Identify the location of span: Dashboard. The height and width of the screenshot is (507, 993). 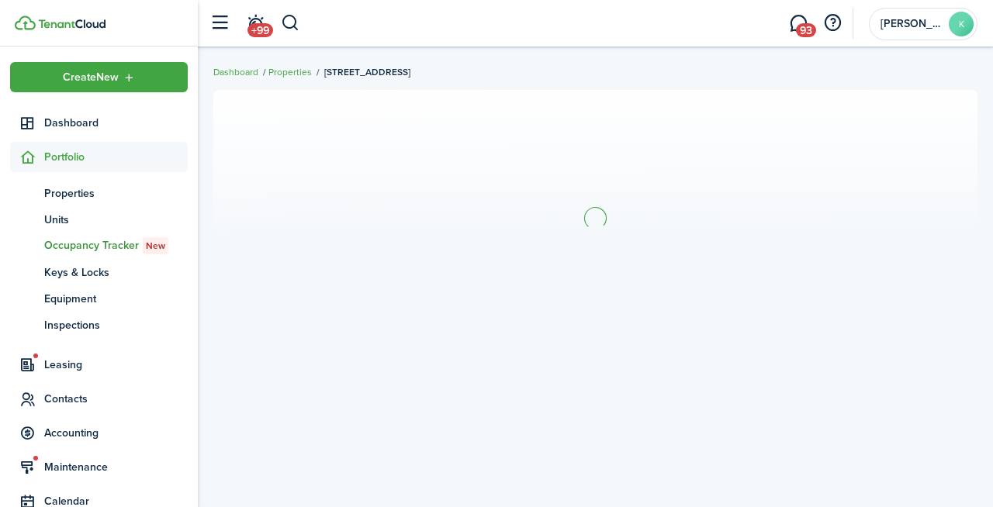
(116, 123).